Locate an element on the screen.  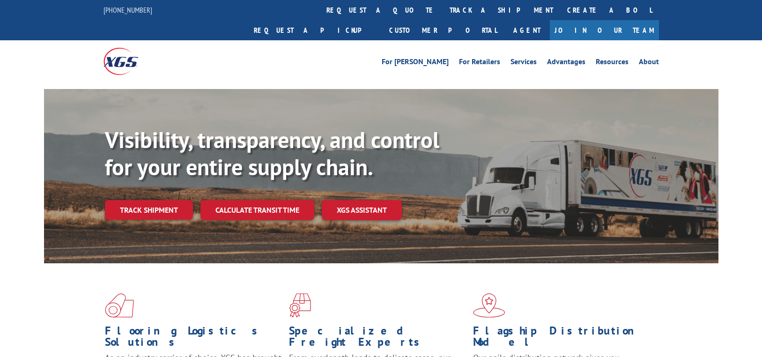
img: xgs-icon-total-supply-chain-intelligence-red is located at coordinates (119, 305).